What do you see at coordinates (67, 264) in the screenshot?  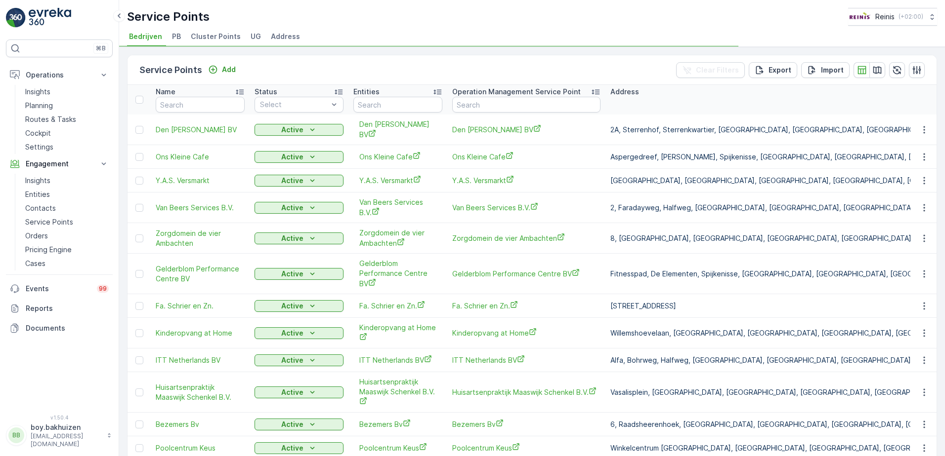 I see `a: Cases` at bounding box center [67, 264].